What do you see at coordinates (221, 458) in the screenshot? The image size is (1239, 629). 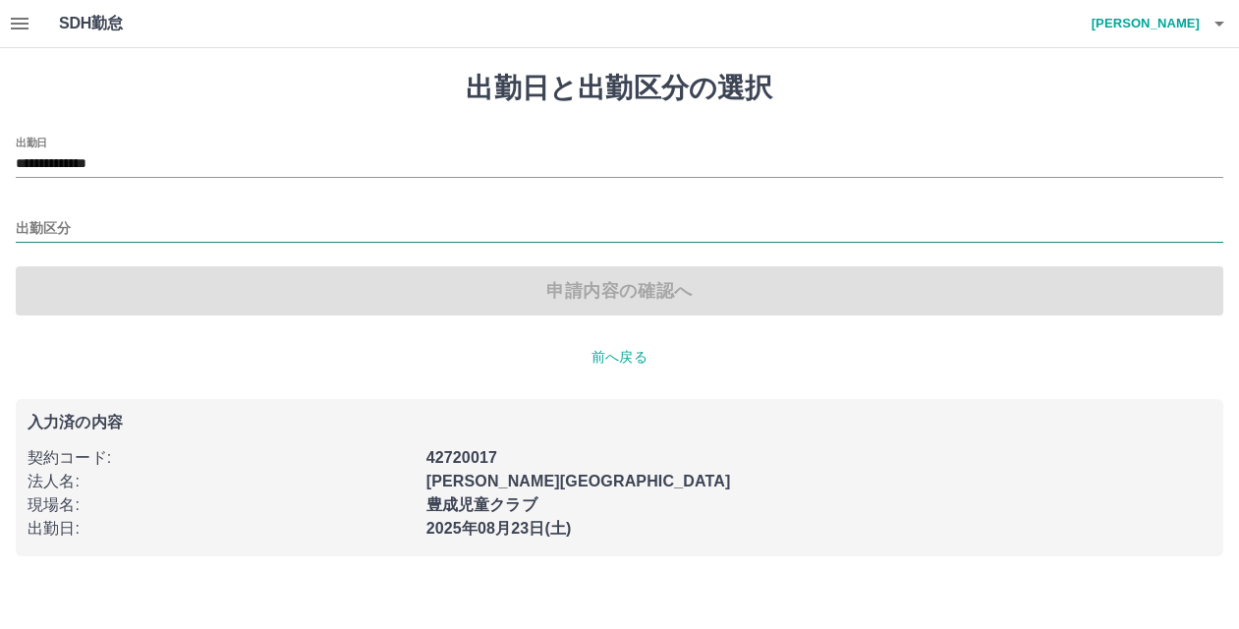 I see `p: 契約コード :` at bounding box center [221, 458].